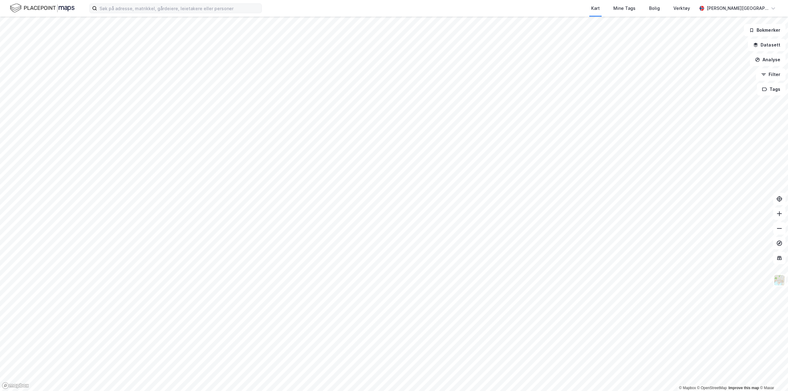  What do you see at coordinates (595, 8) in the screenshot?
I see `div: Kart` at bounding box center [595, 8].